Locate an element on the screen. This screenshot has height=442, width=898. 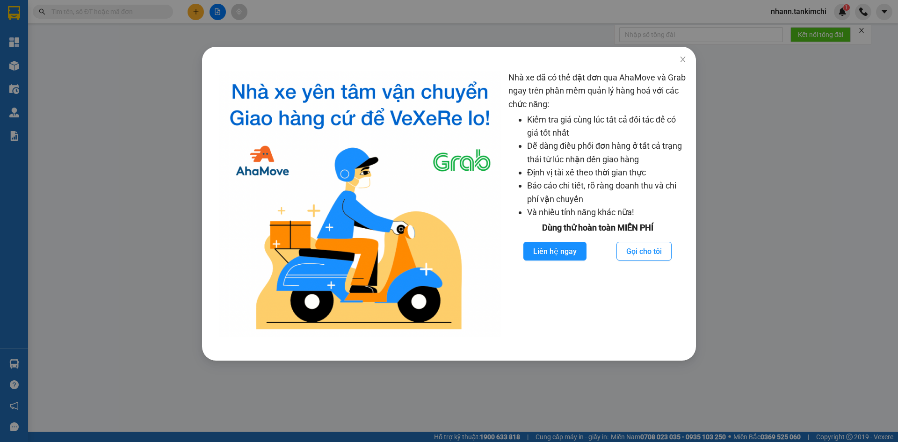
li: Định vị tài xế theo thời gian thực is located at coordinates (606, 173).